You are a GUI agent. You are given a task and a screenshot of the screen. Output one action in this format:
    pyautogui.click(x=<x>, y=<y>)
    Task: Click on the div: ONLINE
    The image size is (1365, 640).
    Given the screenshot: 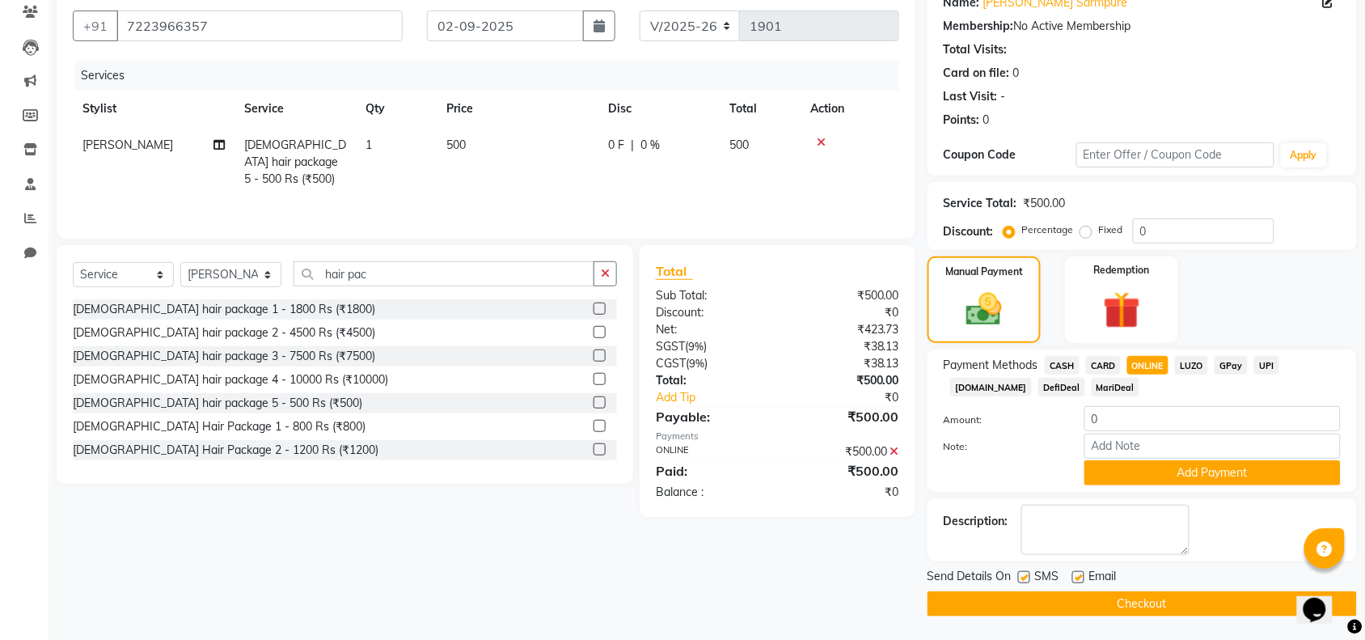 What is the action you would take?
    pyautogui.click(x=711, y=451)
    